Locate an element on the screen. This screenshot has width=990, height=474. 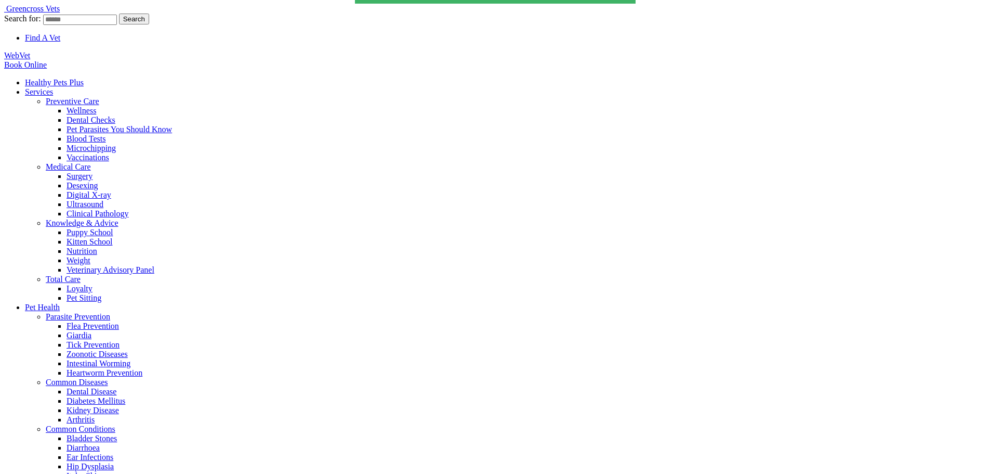
a: Vaccinations is located at coordinates (88, 157).